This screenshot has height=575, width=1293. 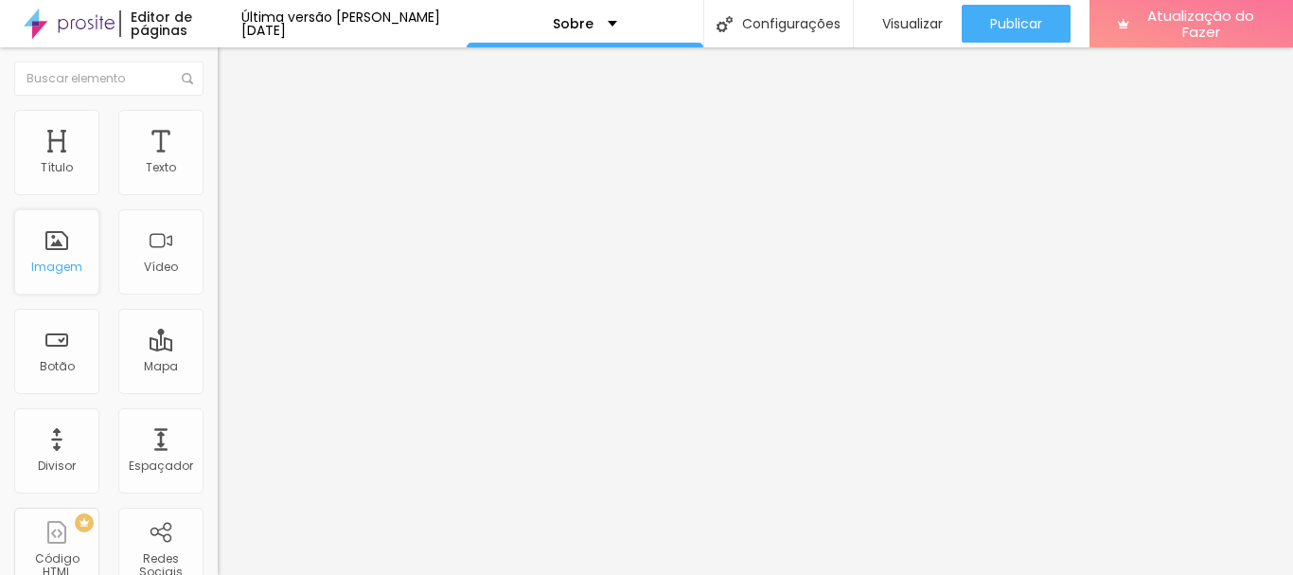 I want to click on font: Divisor, so click(x=57, y=465).